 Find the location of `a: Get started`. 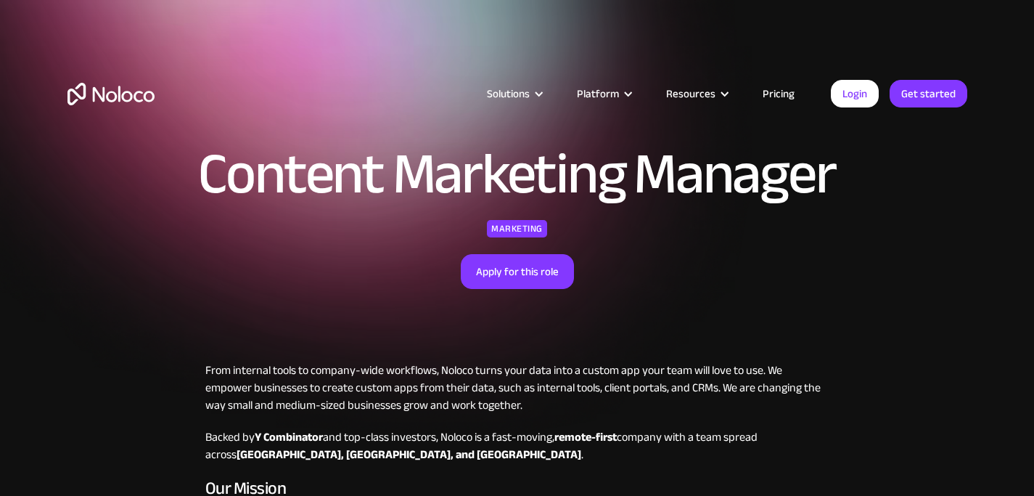

a: Get started is located at coordinates (928, 94).